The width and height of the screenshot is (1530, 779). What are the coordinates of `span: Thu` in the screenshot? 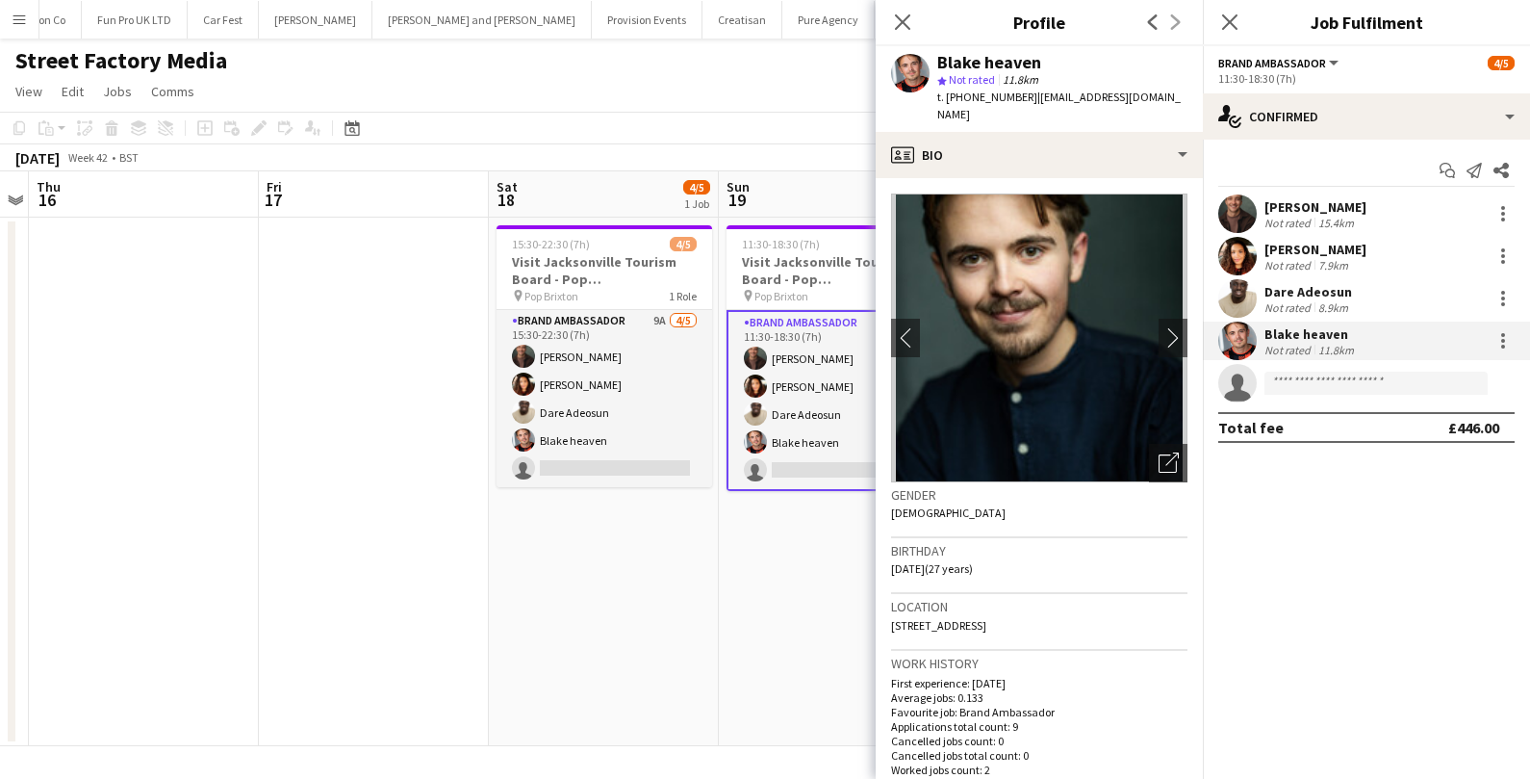 It's located at (48, 187).